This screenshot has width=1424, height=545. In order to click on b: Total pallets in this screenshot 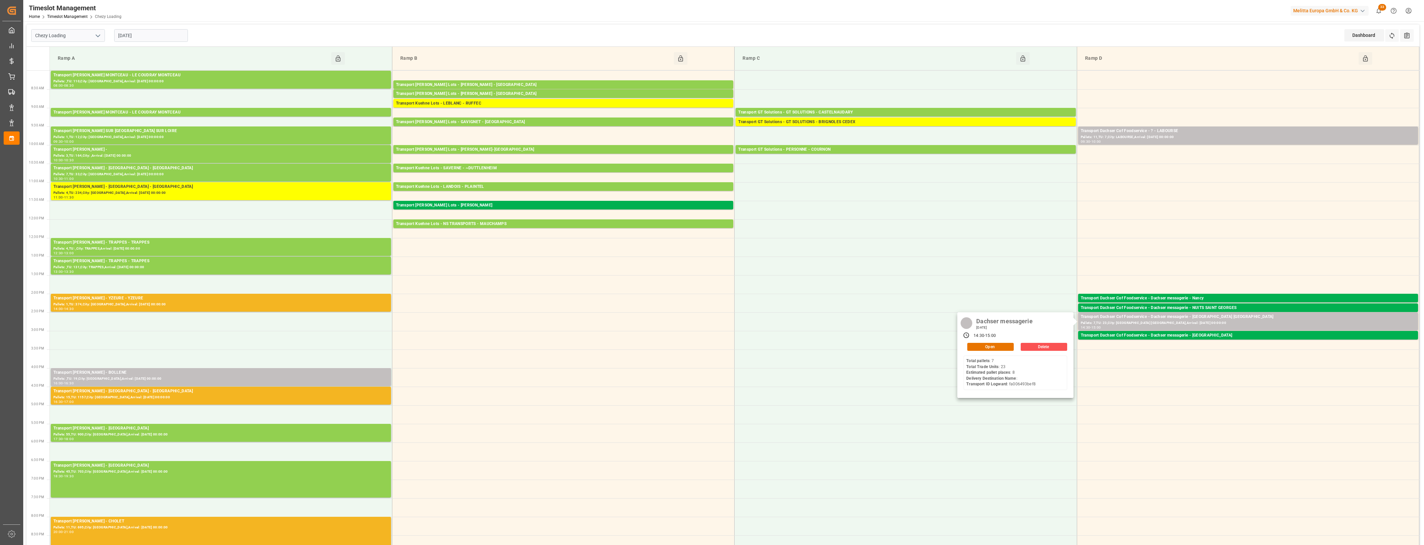, I will do `click(978, 361)`.